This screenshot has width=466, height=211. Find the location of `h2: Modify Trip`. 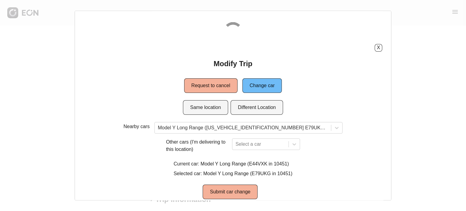

h2: Modify Trip is located at coordinates (233, 64).